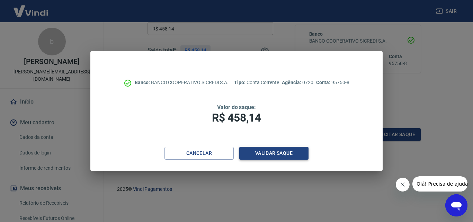  What do you see at coordinates (332, 82) in the screenshot?
I see `p: 95750-8` at bounding box center [332, 82].